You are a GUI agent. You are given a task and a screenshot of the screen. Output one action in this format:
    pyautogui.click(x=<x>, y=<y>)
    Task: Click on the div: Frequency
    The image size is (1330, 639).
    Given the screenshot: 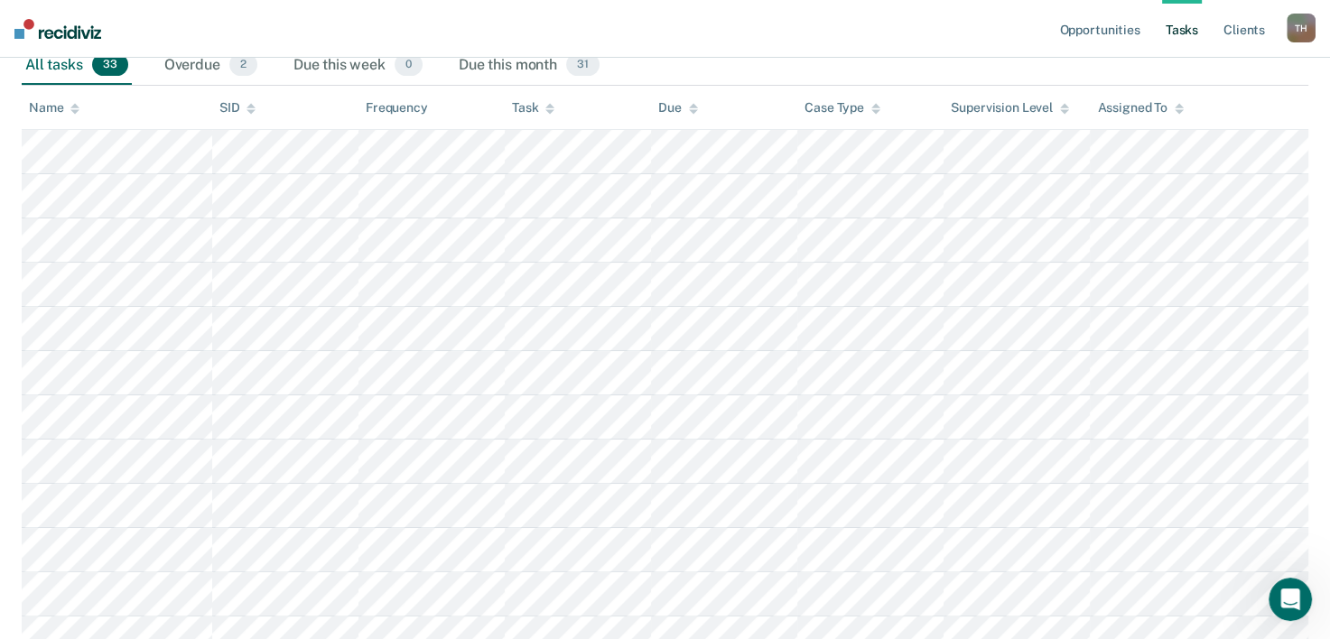 What is the action you would take?
    pyautogui.click(x=396, y=107)
    